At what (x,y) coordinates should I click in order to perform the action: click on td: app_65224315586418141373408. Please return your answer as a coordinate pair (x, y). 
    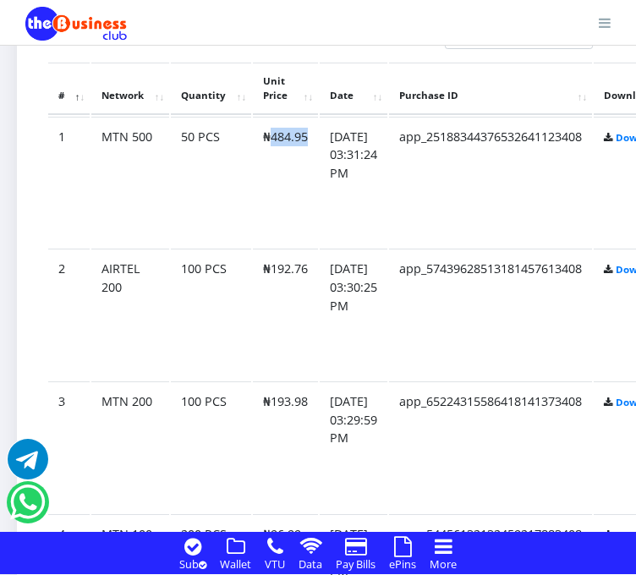
    Looking at the image, I should click on (490, 446).